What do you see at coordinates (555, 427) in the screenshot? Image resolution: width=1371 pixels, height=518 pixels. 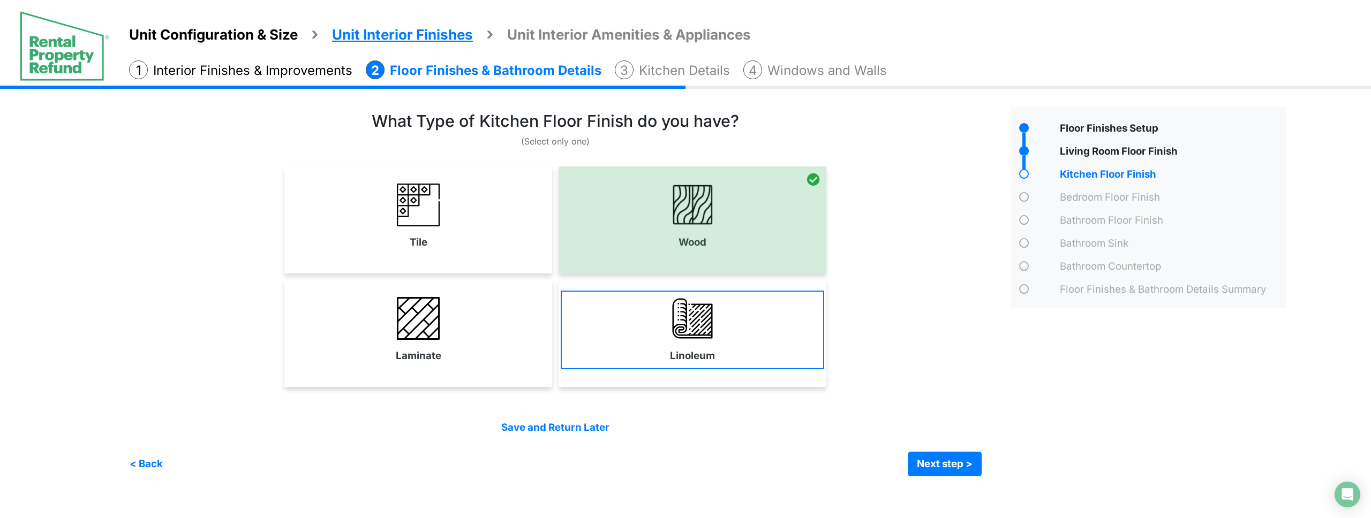 I see `a: Save and Return Later` at bounding box center [555, 427].